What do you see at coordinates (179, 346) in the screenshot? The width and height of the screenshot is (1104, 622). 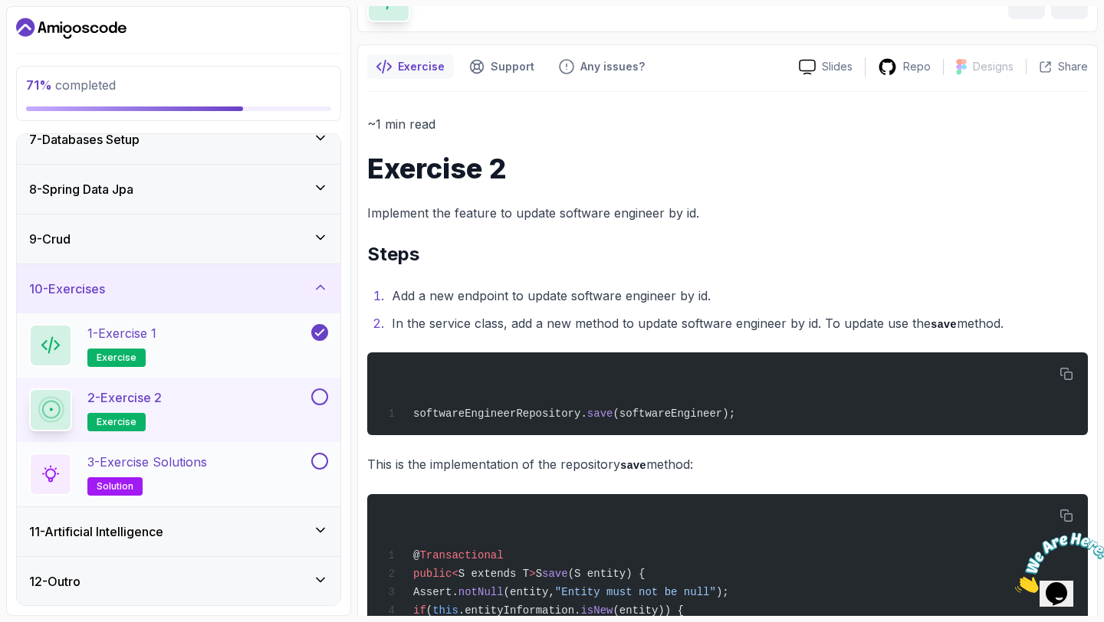 I see `button: 1-Exercise 1exercise` at bounding box center [179, 346].